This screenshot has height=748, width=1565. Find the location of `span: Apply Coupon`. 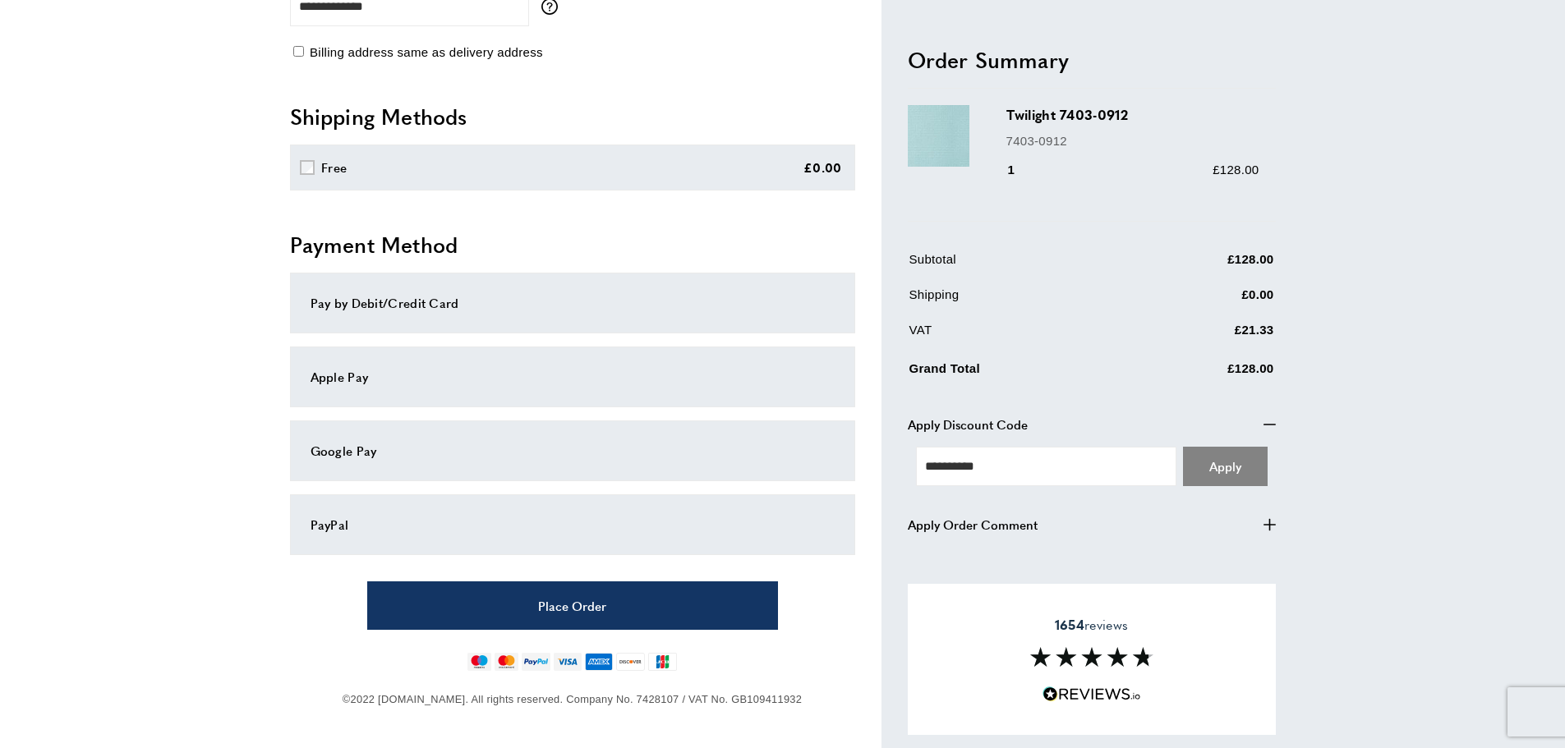

span: Apply Coupon is located at coordinates (1225, 465).